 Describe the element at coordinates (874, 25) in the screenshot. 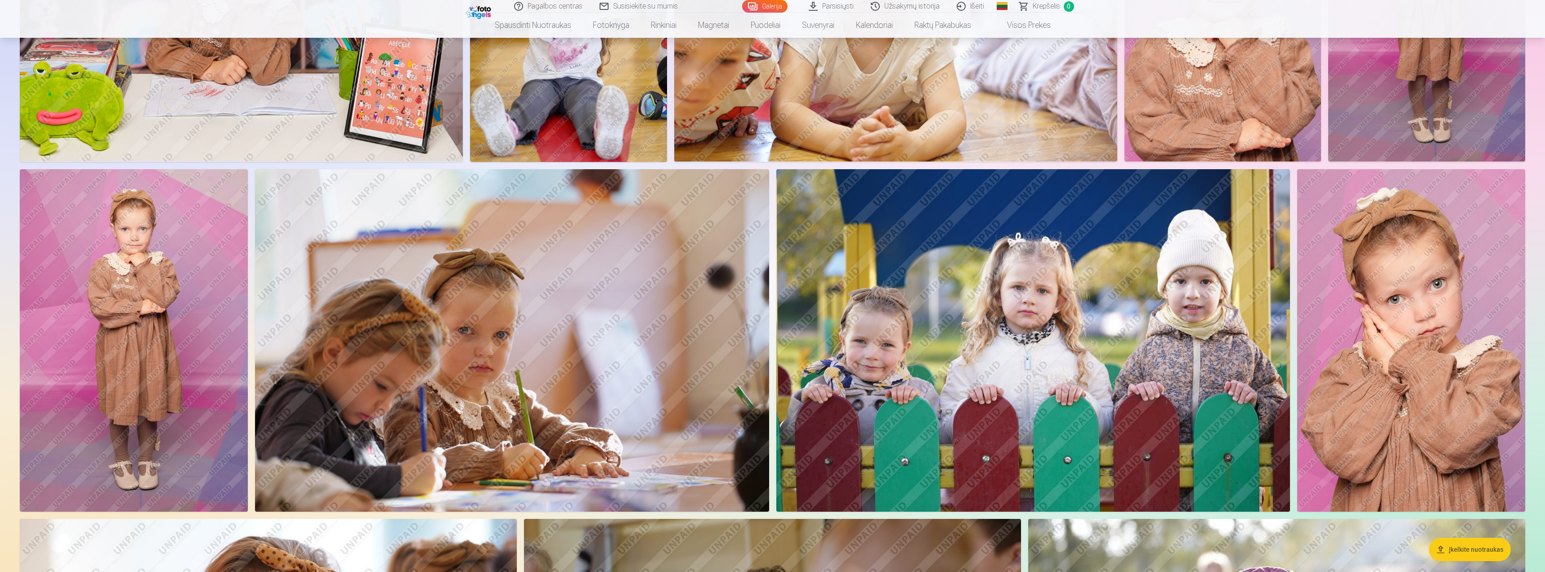

I see `a: Kalendoriai` at that location.